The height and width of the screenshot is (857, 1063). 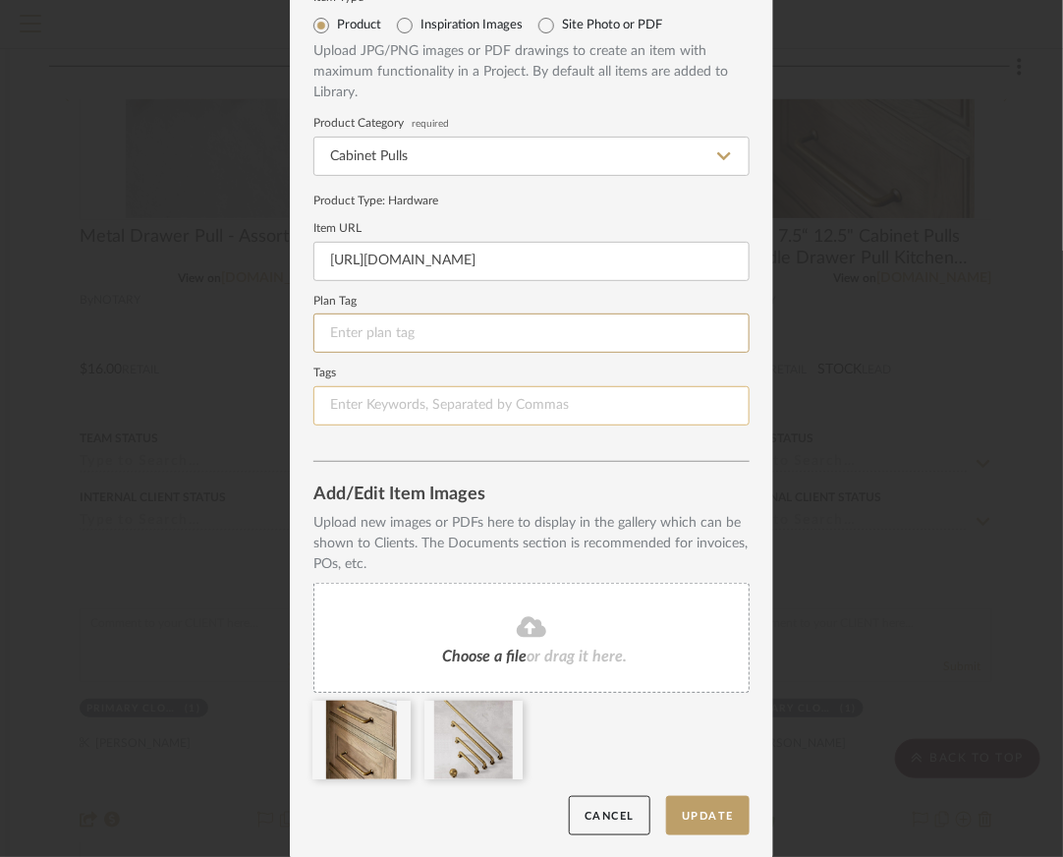 What do you see at coordinates (532, 373) in the screenshot?
I see `label: Tags` at bounding box center [532, 373].